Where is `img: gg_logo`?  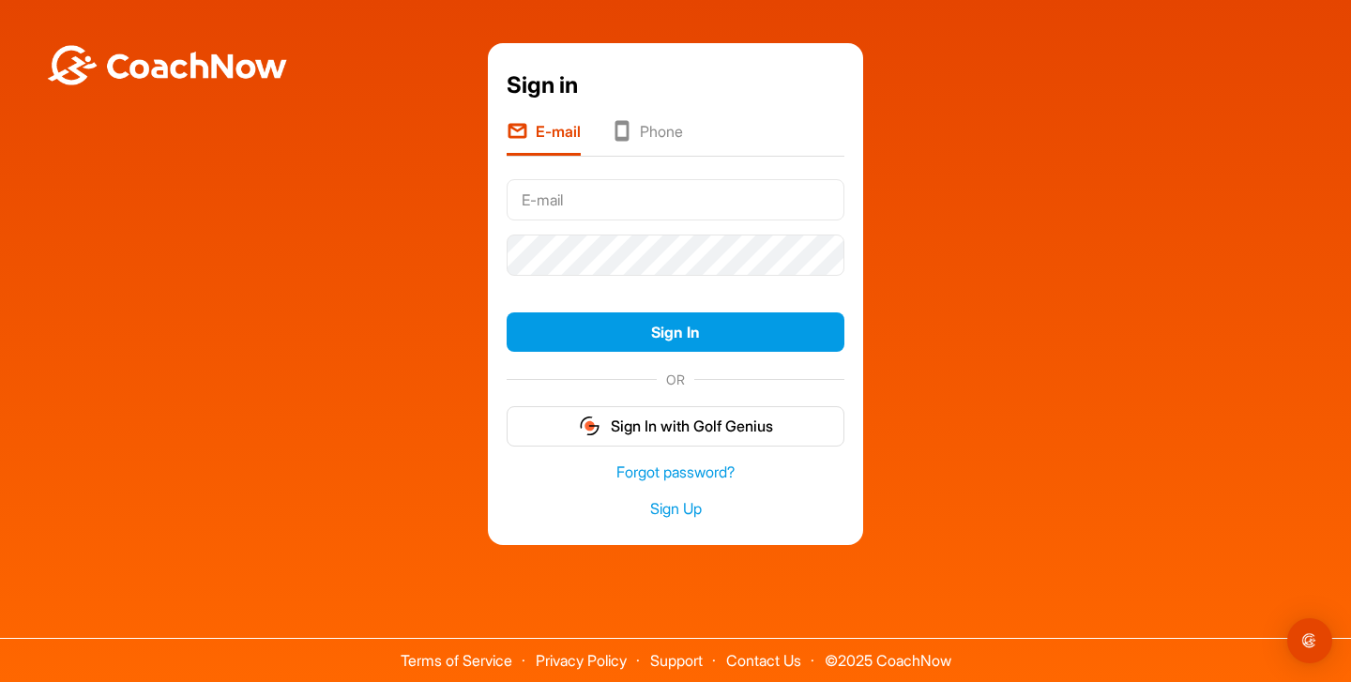 img: gg_logo is located at coordinates (589, 426).